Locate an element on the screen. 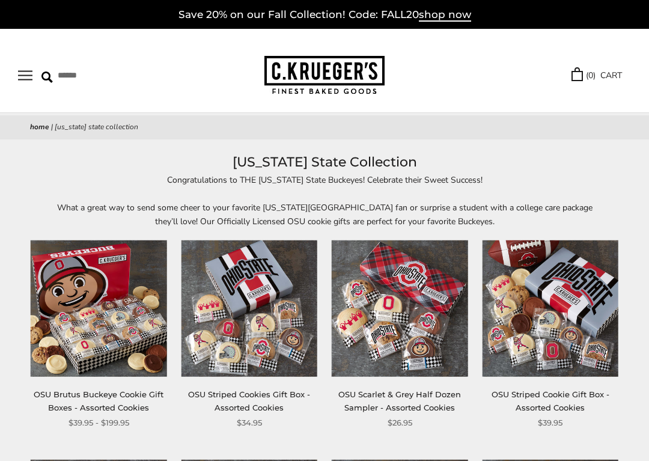 This screenshot has width=649, height=461. span: $26.95 is located at coordinates (400, 422).